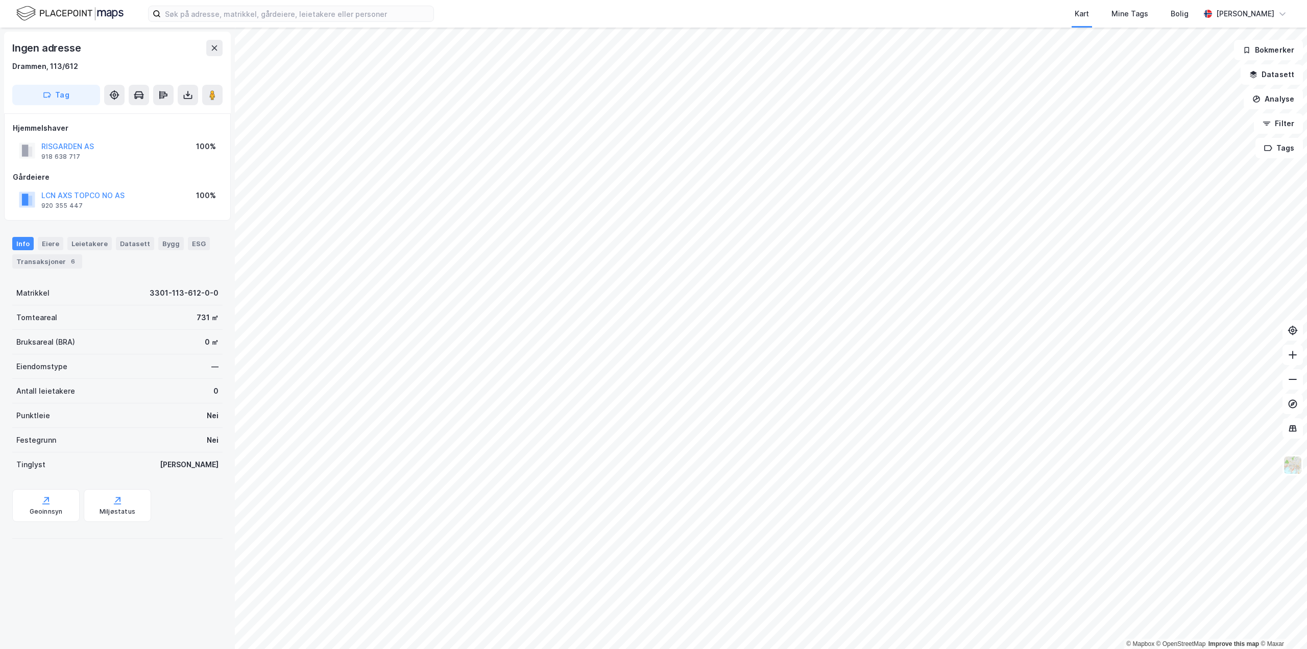  I want to click on div: Hjemmelshaver, so click(117, 128).